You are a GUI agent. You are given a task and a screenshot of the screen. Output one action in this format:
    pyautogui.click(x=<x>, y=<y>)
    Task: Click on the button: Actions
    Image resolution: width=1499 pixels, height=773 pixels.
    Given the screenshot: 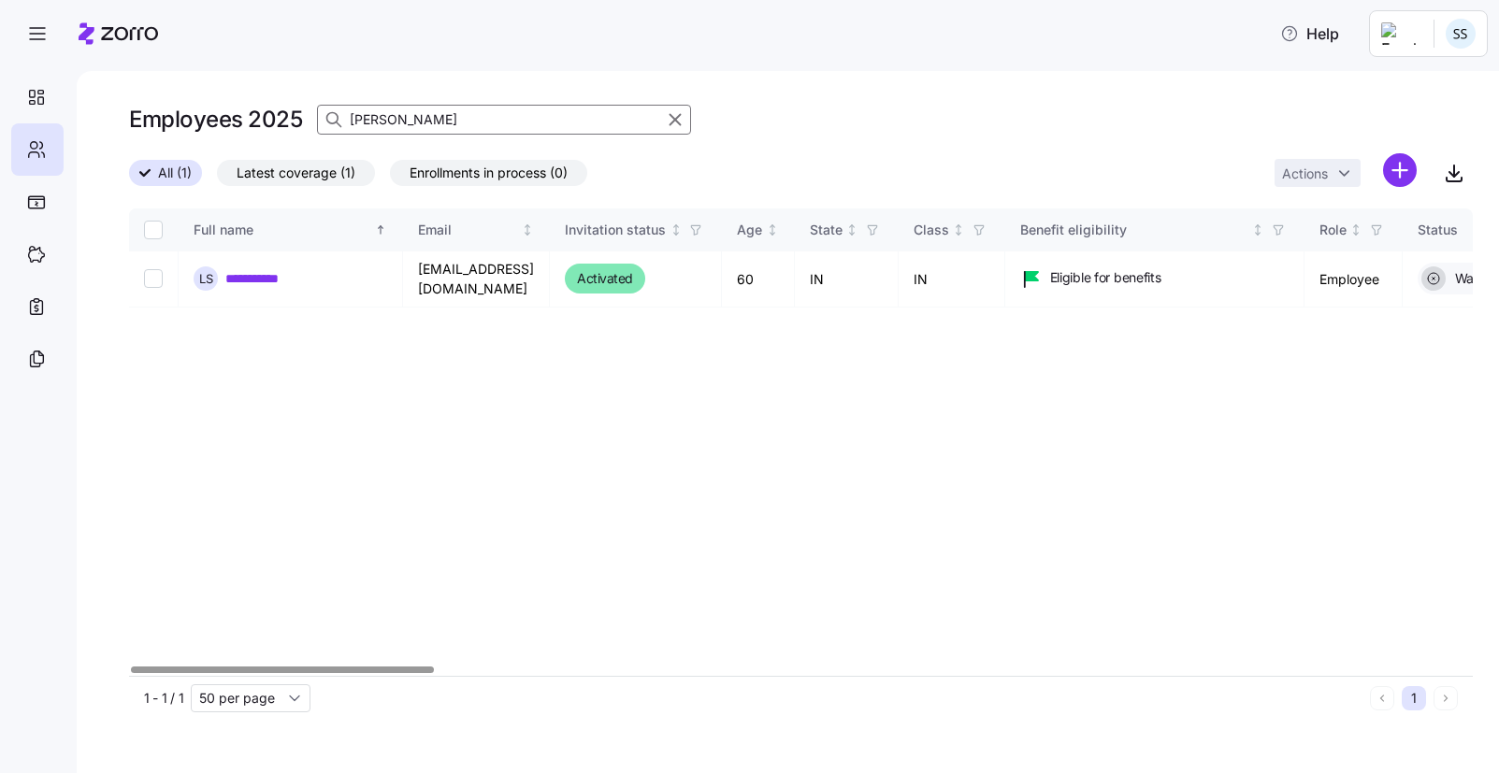 What is the action you would take?
    pyautogui.click(x=1317, y=173)
    